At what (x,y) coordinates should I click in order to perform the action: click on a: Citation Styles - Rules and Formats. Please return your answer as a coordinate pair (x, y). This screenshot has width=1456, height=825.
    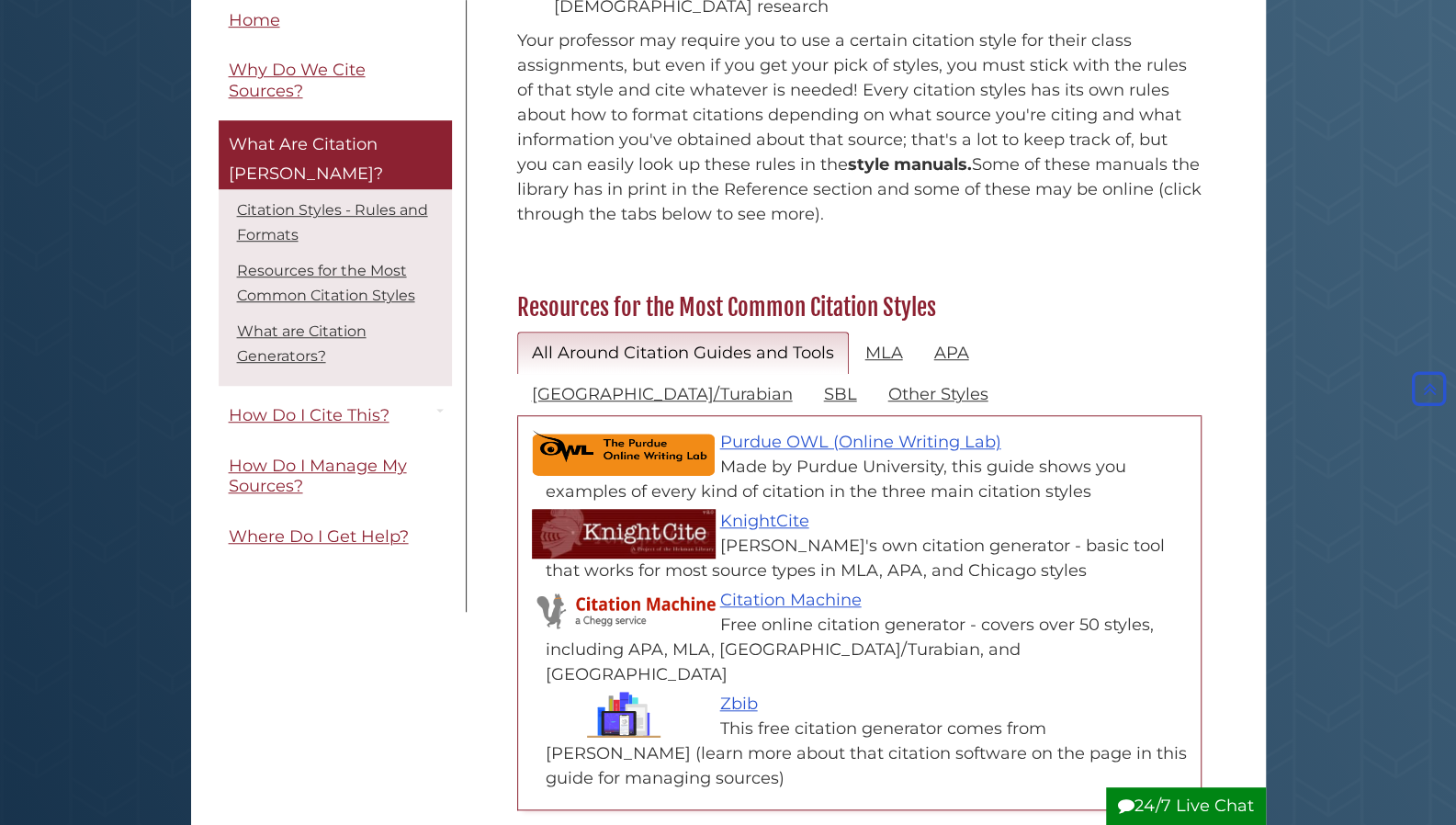
    Looking at the image, I should click on (332, 224).